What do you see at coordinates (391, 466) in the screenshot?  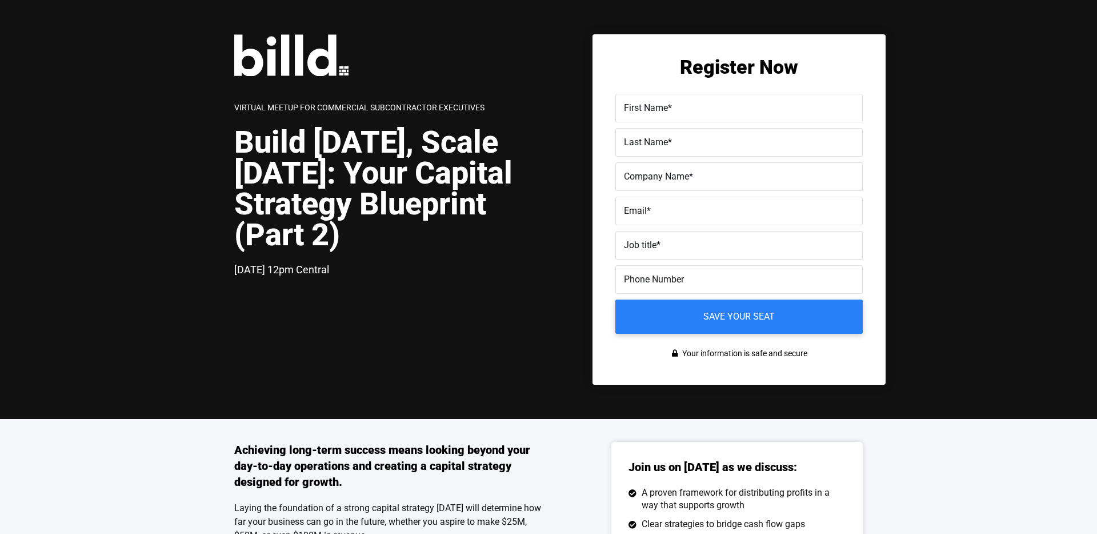 I see `h3: Achieving long-term success means looking beyond your day-to-day operations and creating a capita...` at bounding box center [391, 466].